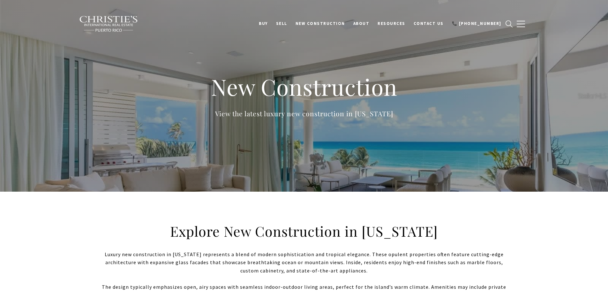 The width and height of the screenshot is (608, 291). Describe the element at coordinates (320, 24) in the screenshot. I see `a: New Construction` at that location.